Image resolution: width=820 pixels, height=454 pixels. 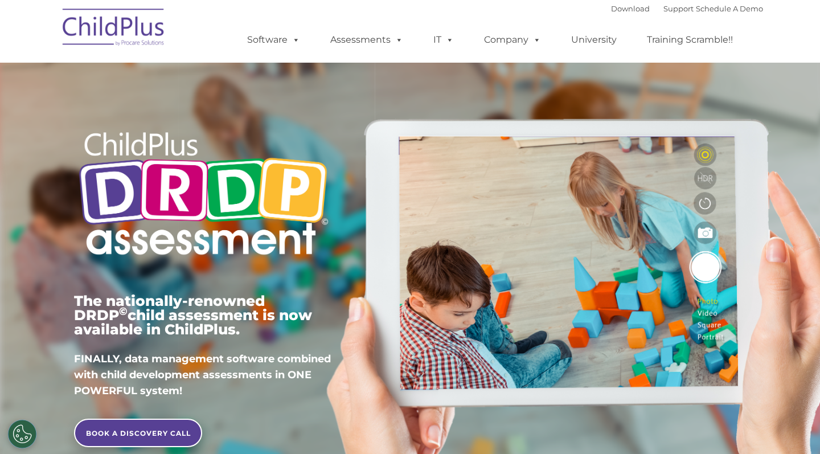 What do you see at coordinates (138, 433) in the screenshot?
I see `a: BOOK A DISCOVERY CALL` at bounding box center [138, 433].